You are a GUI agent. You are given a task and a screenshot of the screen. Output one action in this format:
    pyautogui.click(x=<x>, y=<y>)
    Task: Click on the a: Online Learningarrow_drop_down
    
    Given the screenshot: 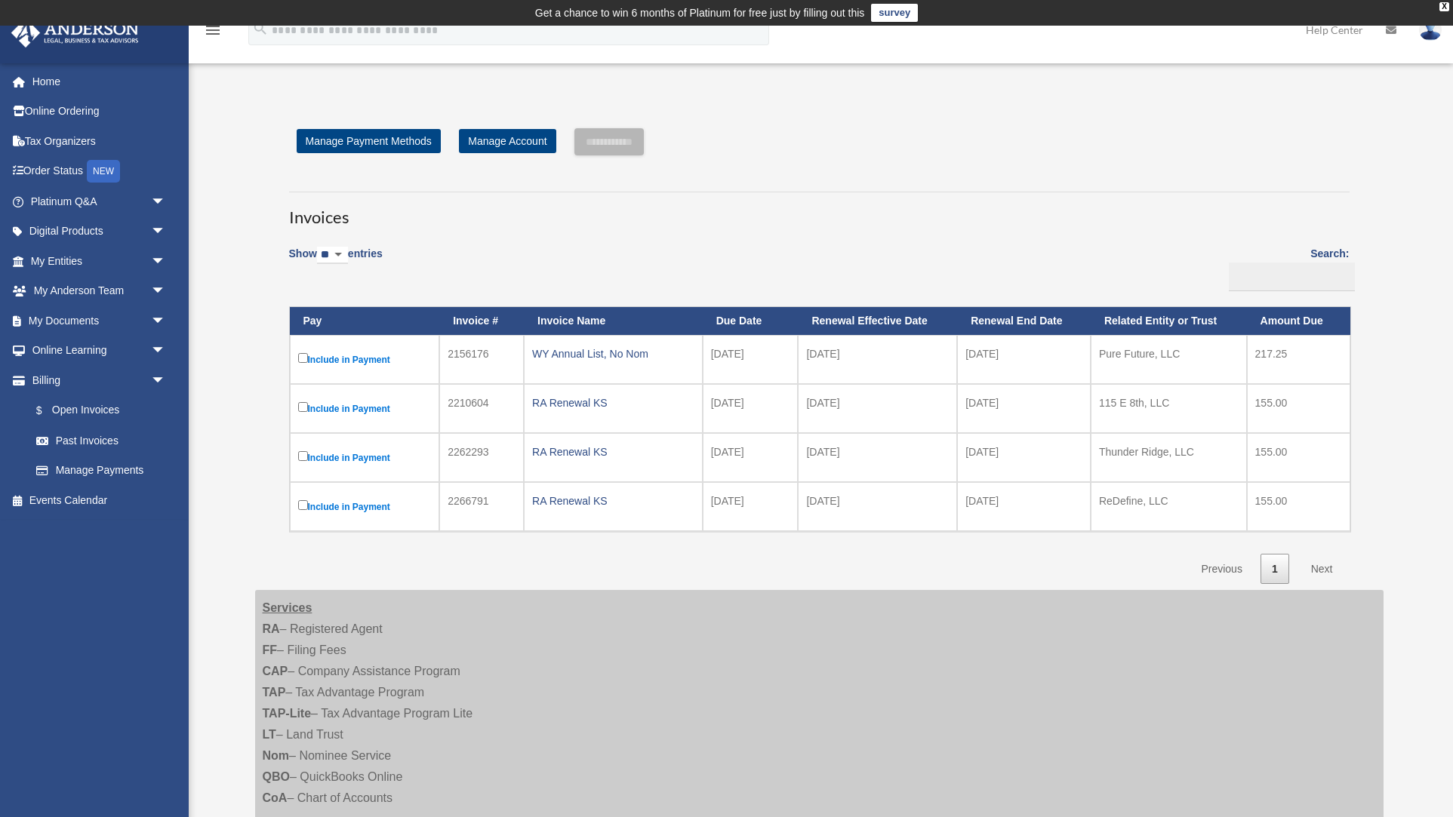 What is the action you would take?
    pyautogui.click(x=100, y=351)
    